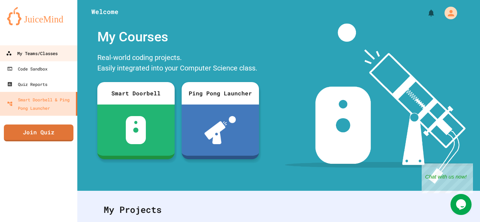 The height and width of the screenshot is (222, 480). What do you see at coordinates (379, 104) in the screenshot?
I see `img: banner-image-my-projects.png` at bounding box center [379, 104].